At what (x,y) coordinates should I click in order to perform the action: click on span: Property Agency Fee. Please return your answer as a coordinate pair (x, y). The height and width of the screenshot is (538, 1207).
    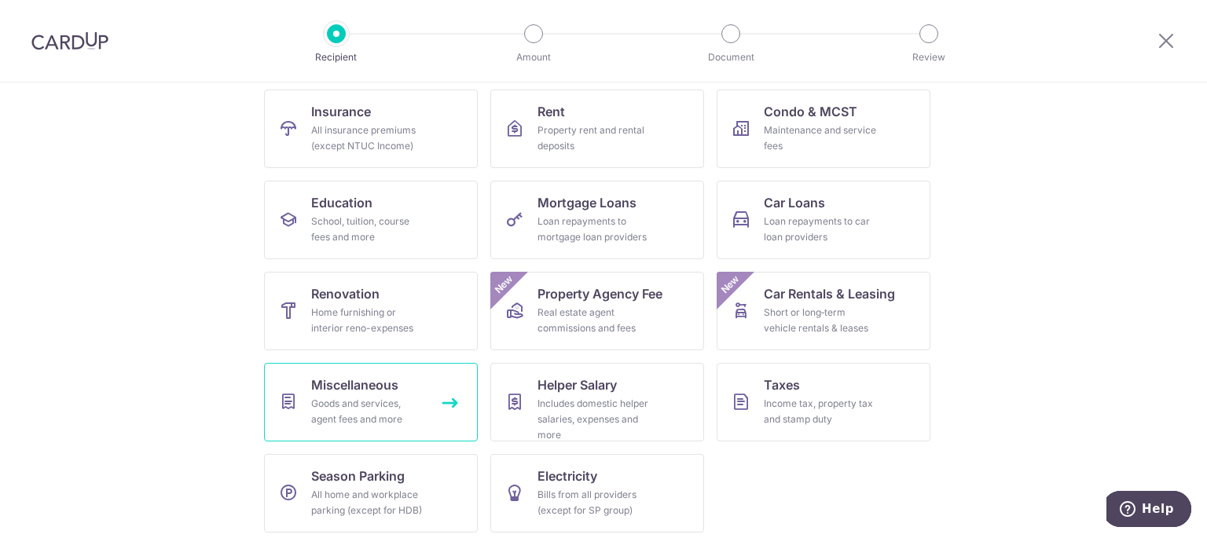
    Looking at the image, I should click on (599, 294).